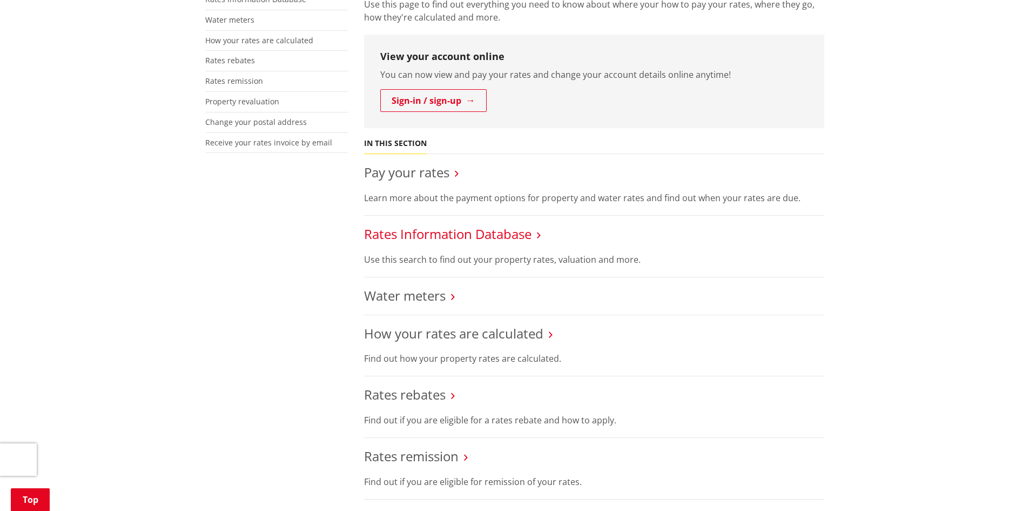 The image size is (1029, 511). What do you see at coordinates (594, 358) in the screenshot?
I see `p: Find out how your property rates are calculated.` at bounding box center [594, 358].